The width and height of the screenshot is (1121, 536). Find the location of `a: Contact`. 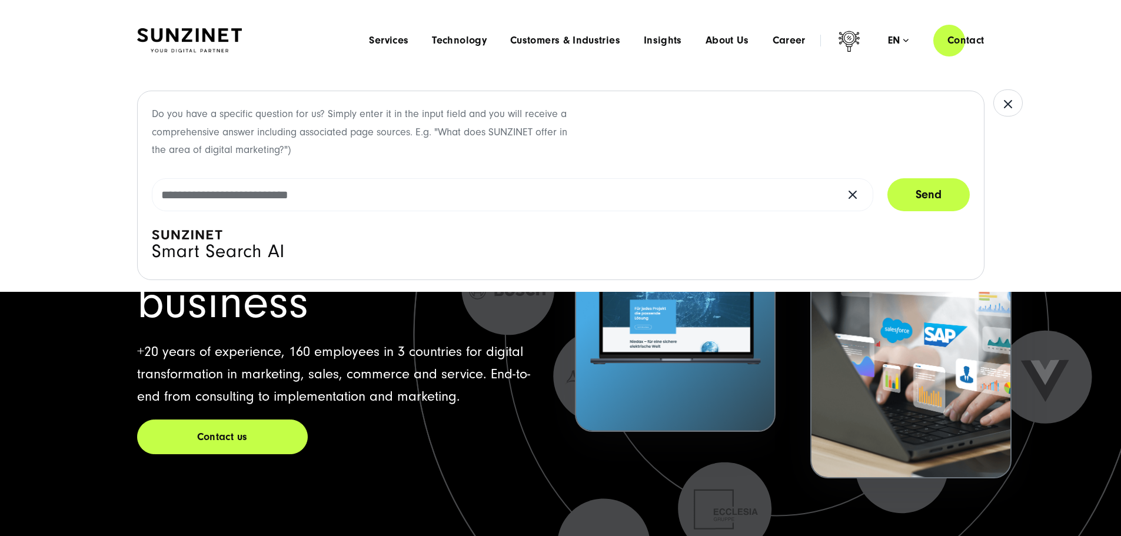

a: Contact is located at coordinates (966, 40).